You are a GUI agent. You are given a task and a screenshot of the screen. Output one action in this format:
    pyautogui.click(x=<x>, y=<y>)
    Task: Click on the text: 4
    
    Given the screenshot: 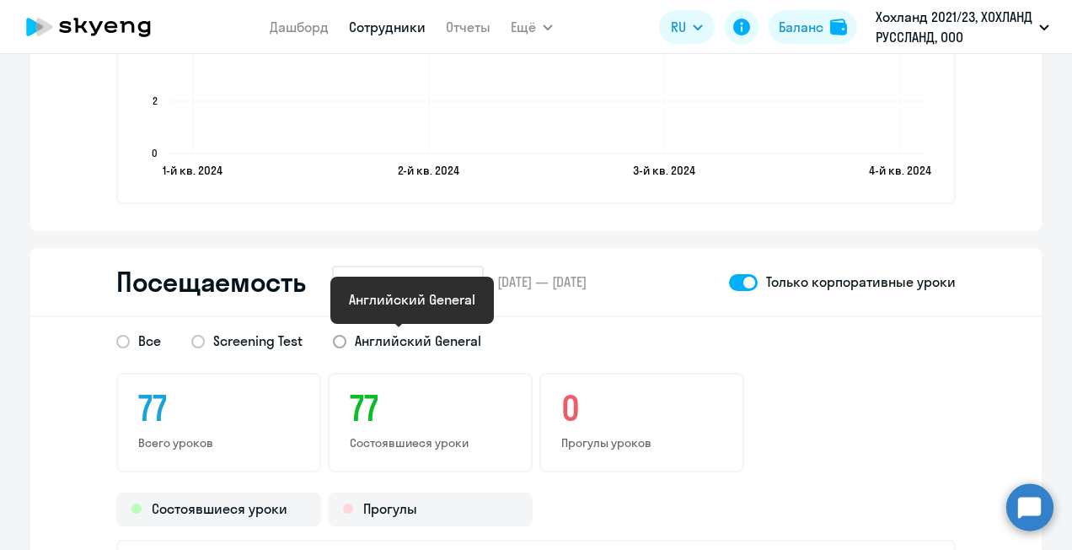 What is the action you would take?
    pyautogui.click(x=155, y=48)
    